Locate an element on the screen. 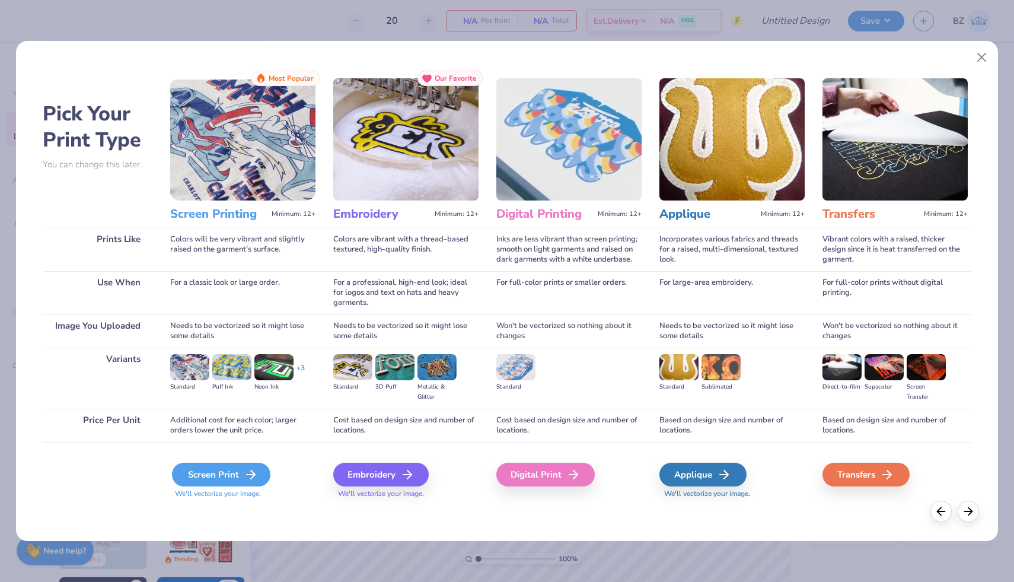  img: Screen Transfer is located at coordinates (926, 367).